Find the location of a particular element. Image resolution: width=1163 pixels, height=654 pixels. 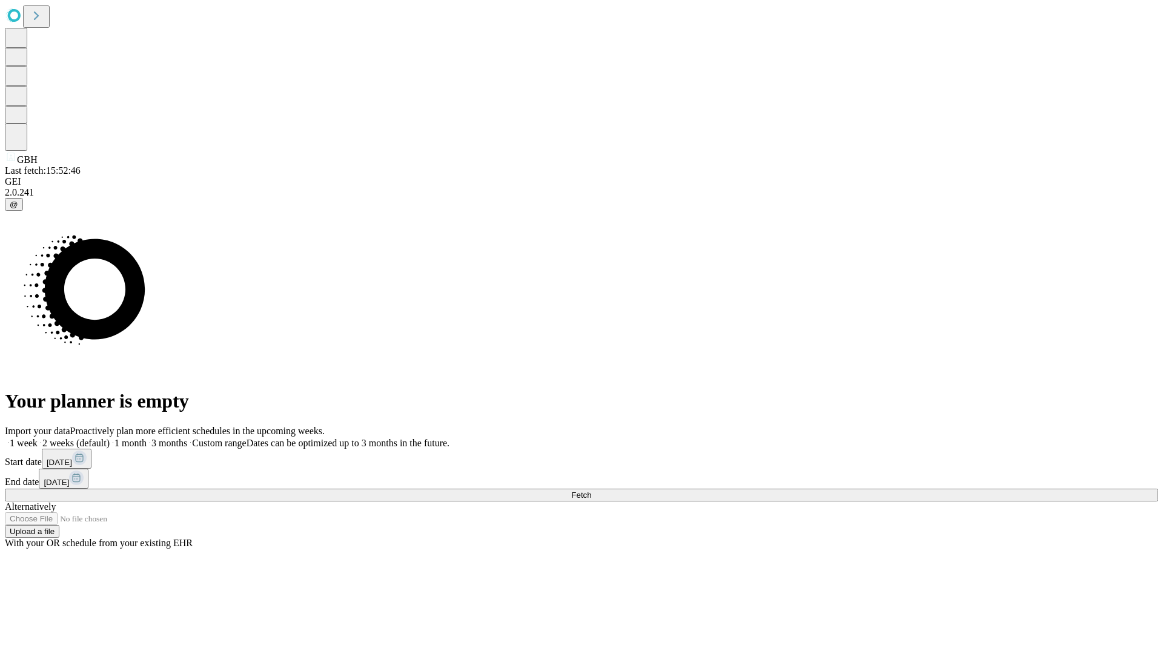

span: With your OR schedule from your existing EHR is located at coordinates (99, 543).